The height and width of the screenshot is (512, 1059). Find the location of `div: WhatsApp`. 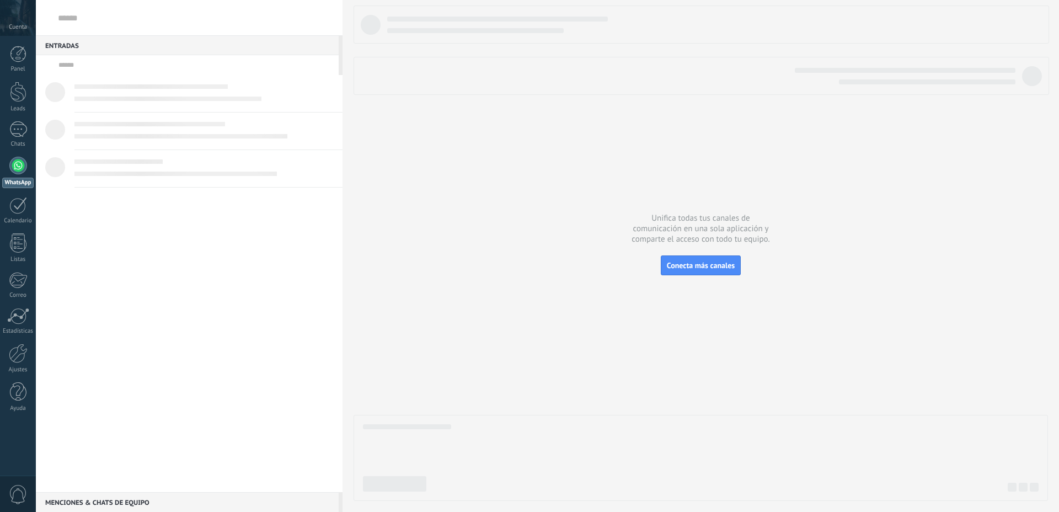

div: WhatsApp is located at coordinates (18, 183).